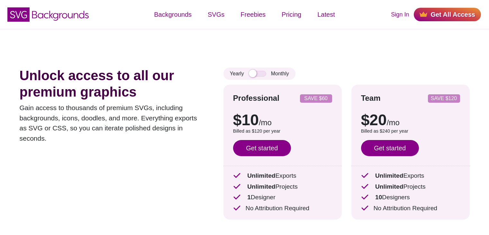 The height and width of the screenshot is (235, 489). What do you see at coordinates (326, 14) in the screenshot?
I see `a: Latest` at bounding box center [326, 14].